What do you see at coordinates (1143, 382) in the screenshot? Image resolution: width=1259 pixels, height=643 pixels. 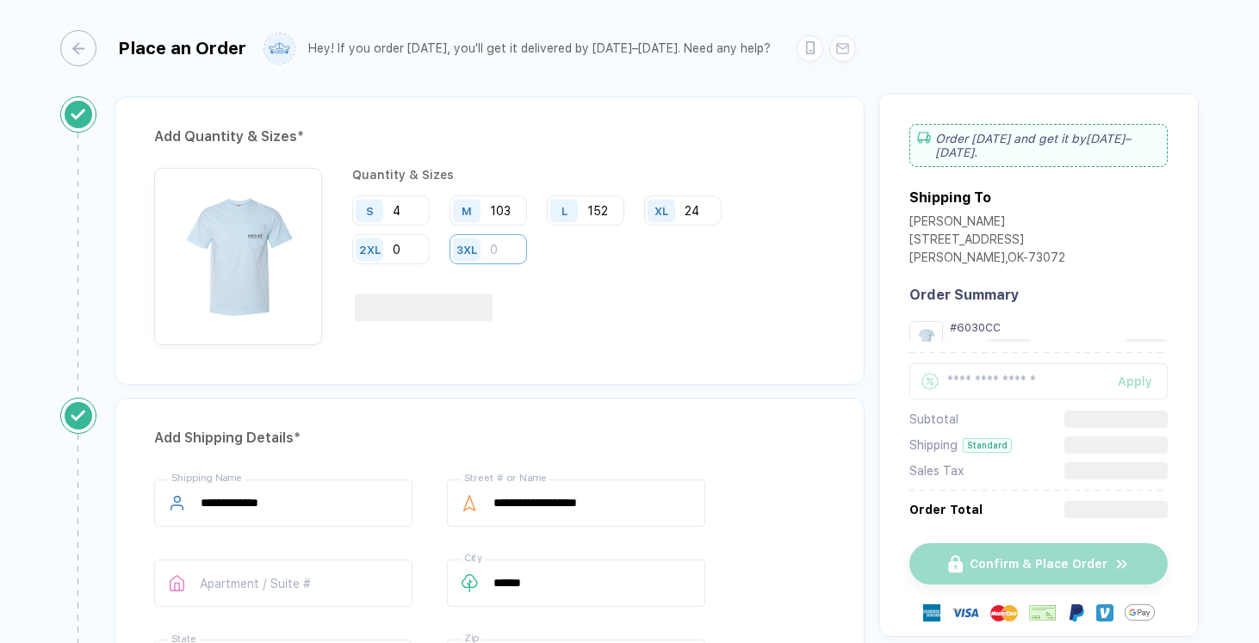 I see `div: Apply` at bounding box center [1143, 382].